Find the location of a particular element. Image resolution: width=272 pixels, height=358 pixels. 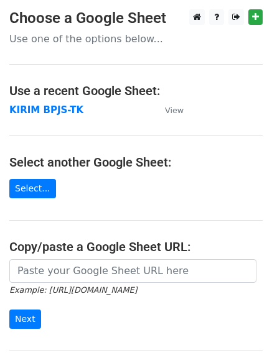

a: View is located at coordinates (168, 110).